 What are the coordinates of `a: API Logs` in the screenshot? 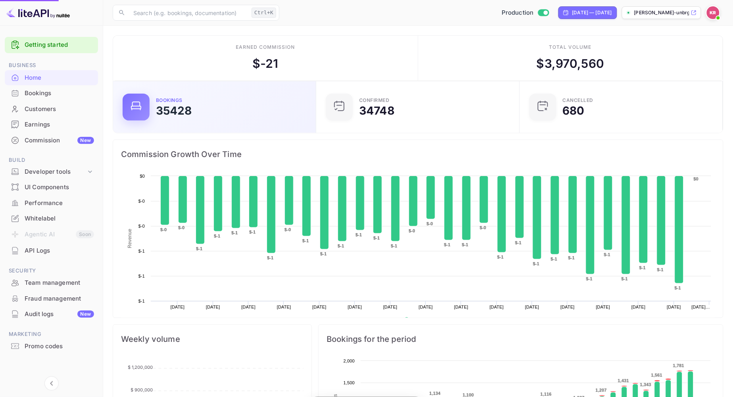 It's located at (51, 250).